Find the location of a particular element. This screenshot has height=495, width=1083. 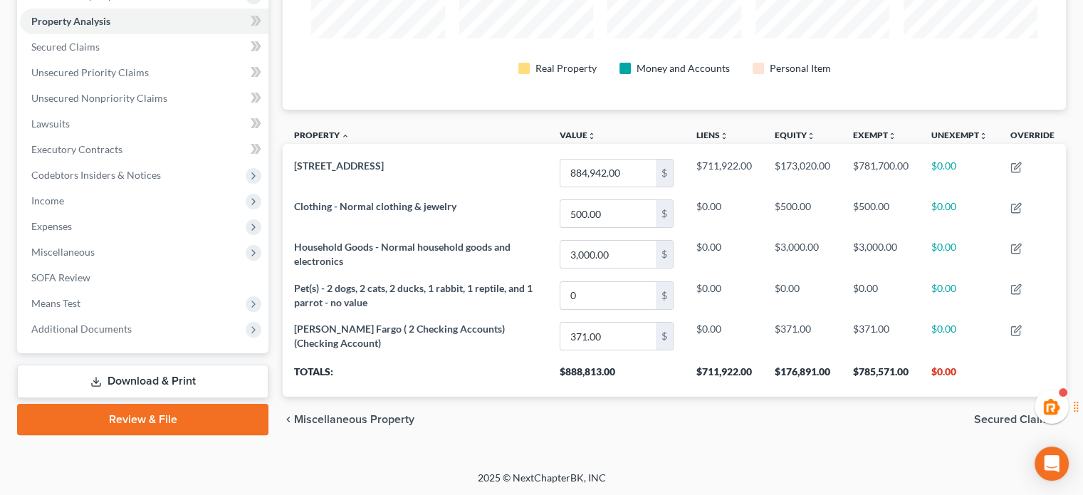

span: Unsecured Nonpriority Claims is located at coordinates (99, 98).